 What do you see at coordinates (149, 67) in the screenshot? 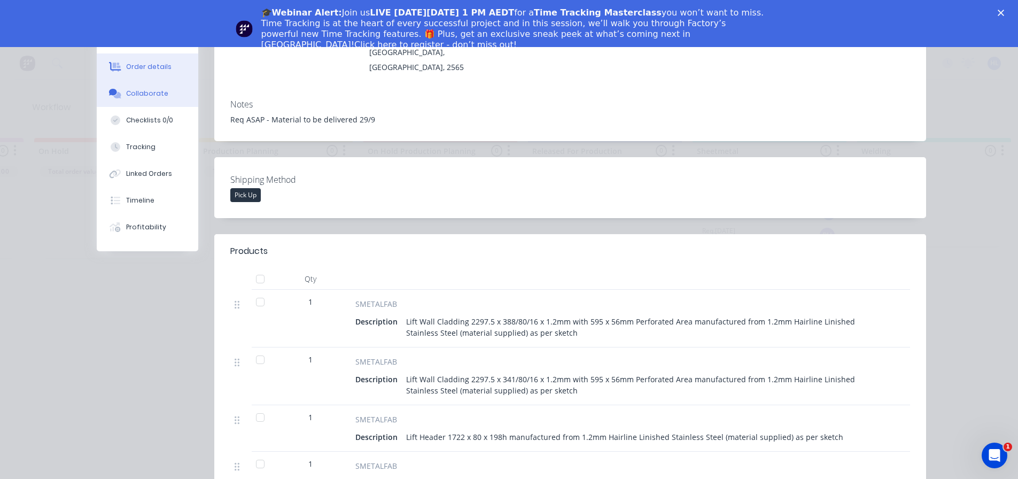
I see `div: Order details` at bounding box center [149, 67].